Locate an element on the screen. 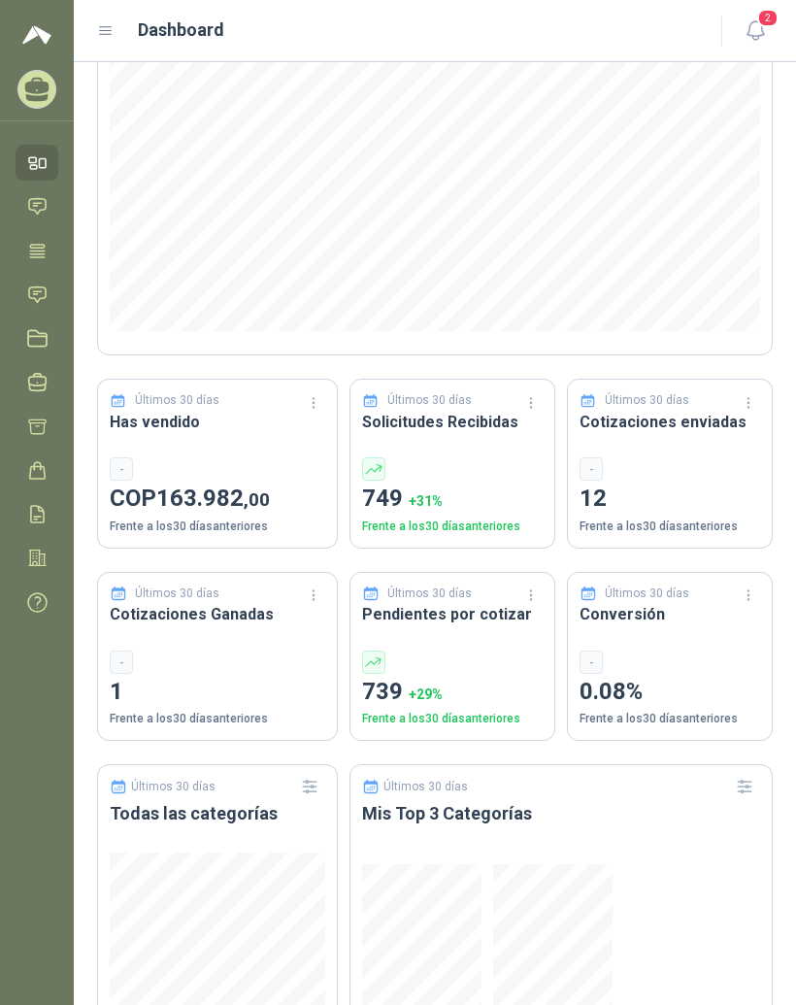 The width and height of the screenshot is (796, 1005). h3: Todas las categorías is located at coordinates (218, 814).